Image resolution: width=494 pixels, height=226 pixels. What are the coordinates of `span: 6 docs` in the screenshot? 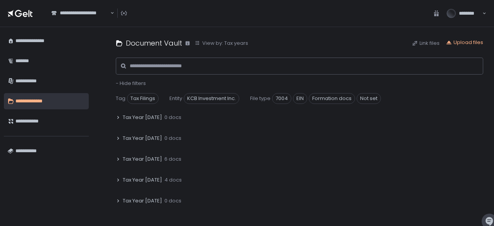 It's located at (173, 159).